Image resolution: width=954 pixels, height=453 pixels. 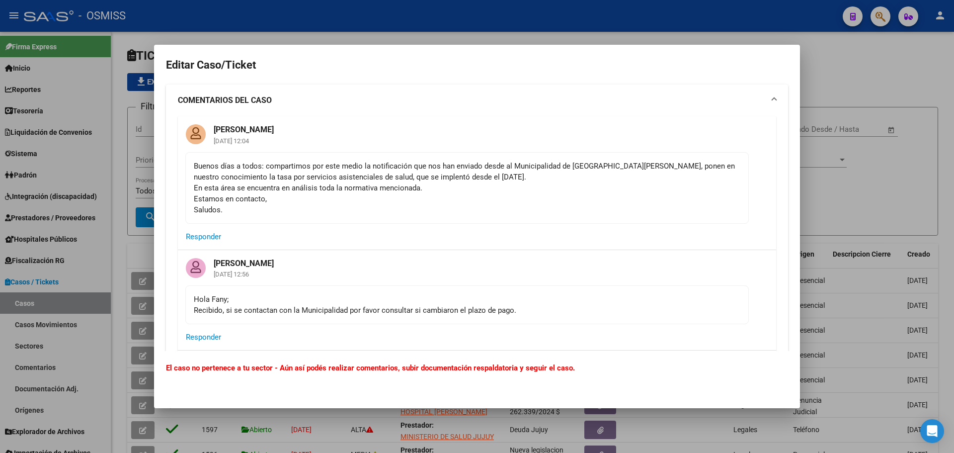 What do you see at coordinates (467, 305) in the screenshot?
I see `div: Hola Fany; Recibido, si se contactan con la Municipalidad por favor consultar si cambiaron el pla...` at bounding box center [467, 305].